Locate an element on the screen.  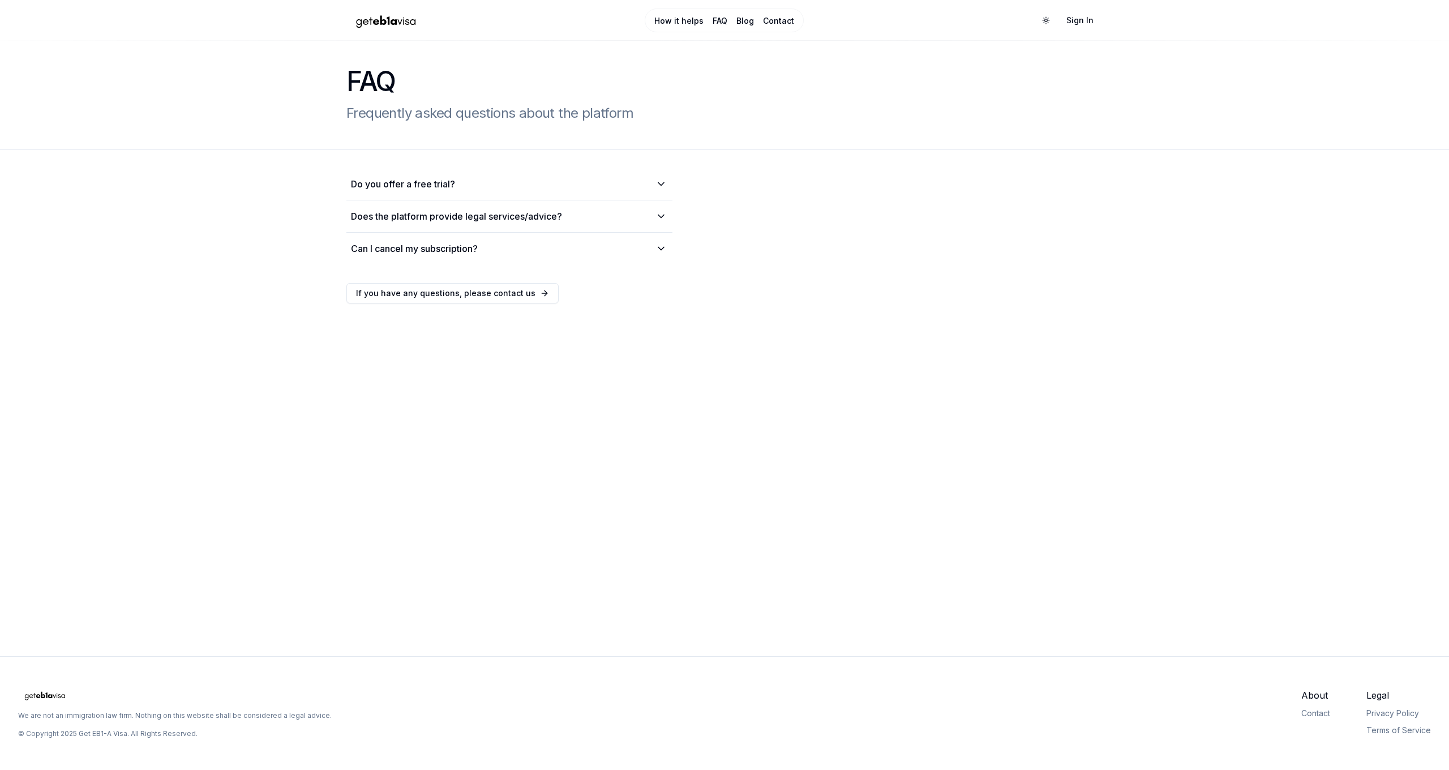
h1: FAQ is located at coordinates (725, 82).